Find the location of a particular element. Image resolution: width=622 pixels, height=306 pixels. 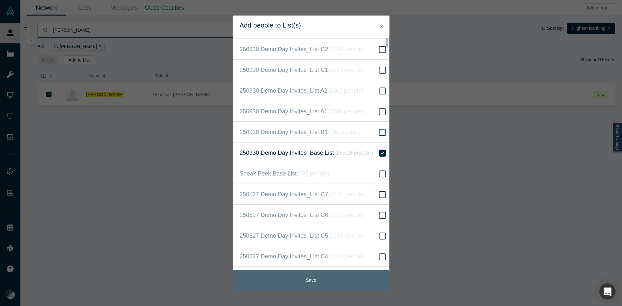

span: 250930 Demo Day Invites_List C2 is located at coordinates (302, 49).